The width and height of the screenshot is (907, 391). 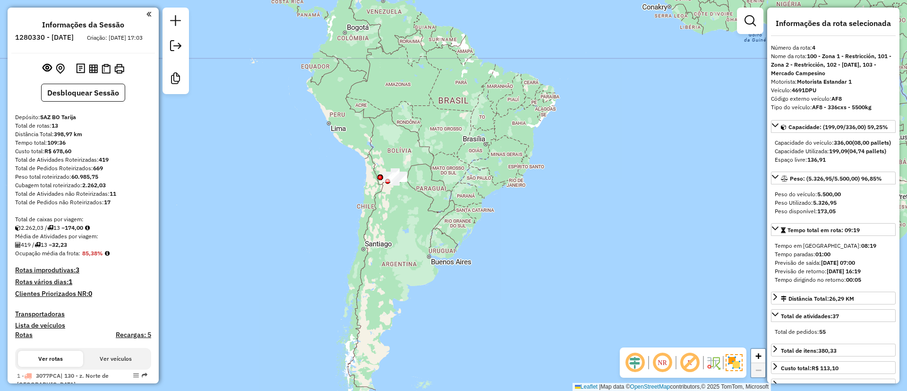 What do you see at coordinates (83, 236) in the screenshot?
I see `div: Média de Atividades por viagem:` at bounding box center [83, 236].